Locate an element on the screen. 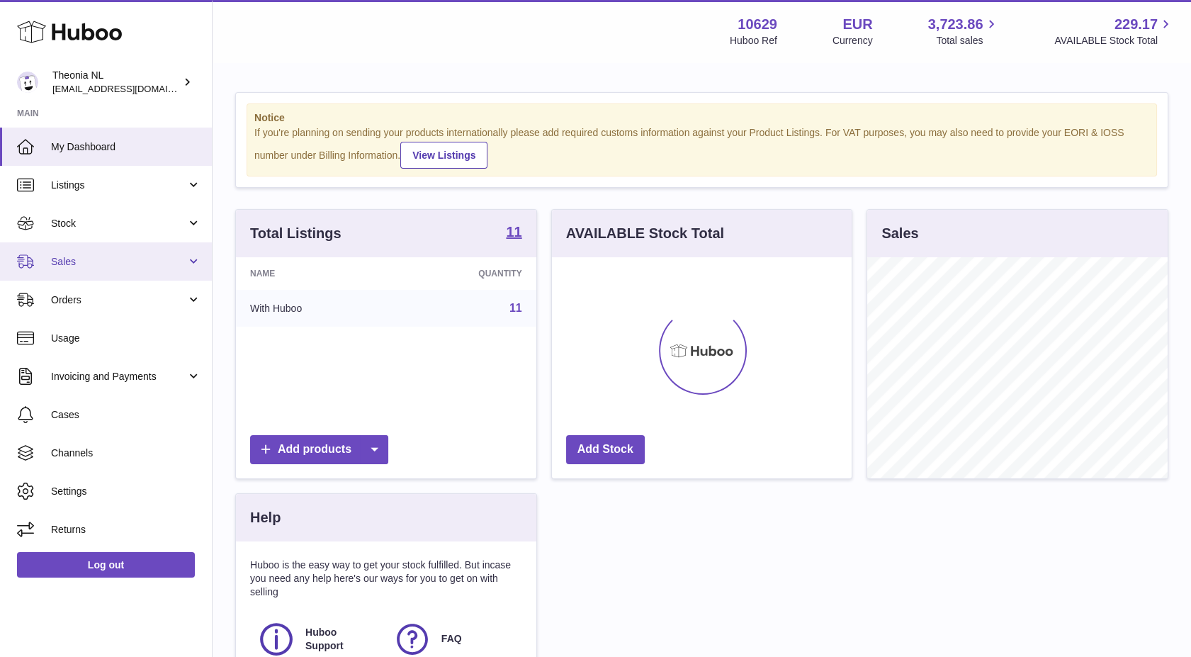  span: Settings is located at coordinates (126, 491).